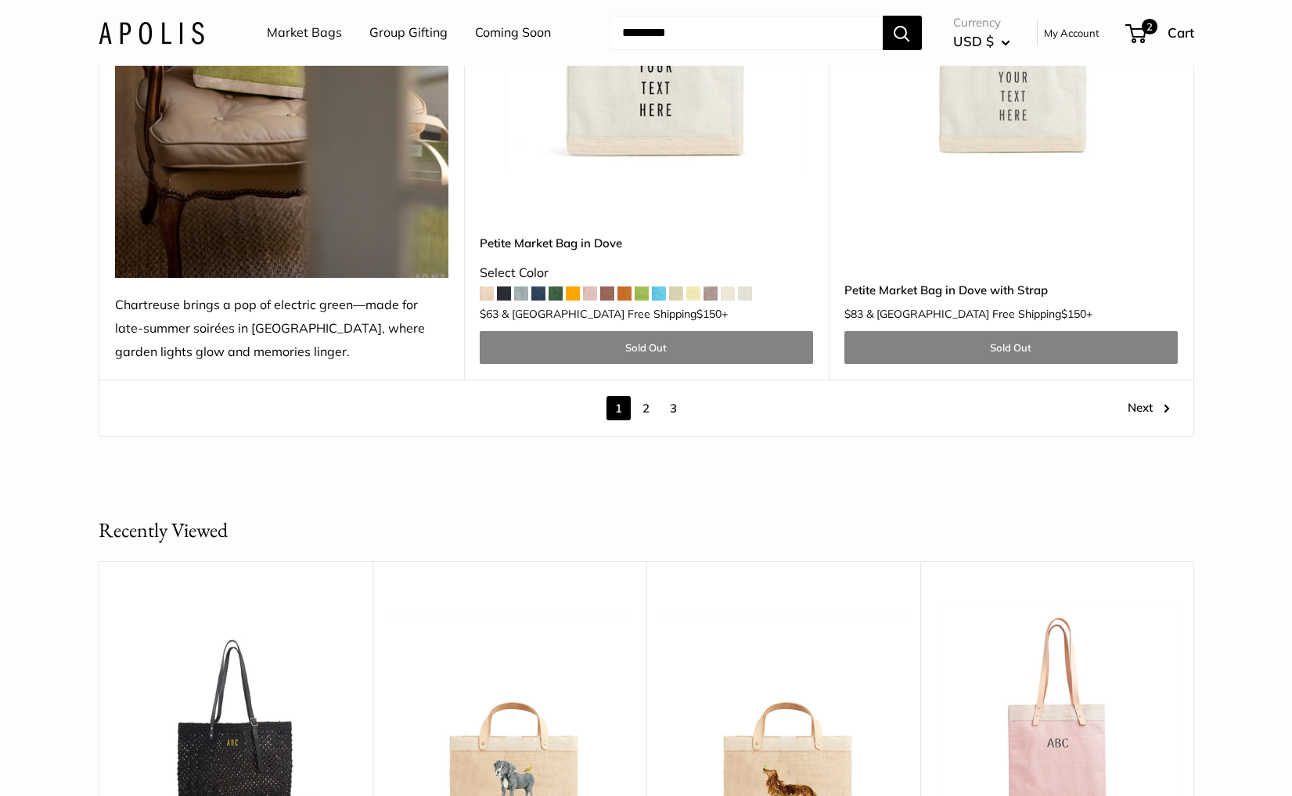 This screenshot has height=796, width=1292. Describe the element at coordinates (981, 23) in the screenshot. I see `span: Currency` at that location.